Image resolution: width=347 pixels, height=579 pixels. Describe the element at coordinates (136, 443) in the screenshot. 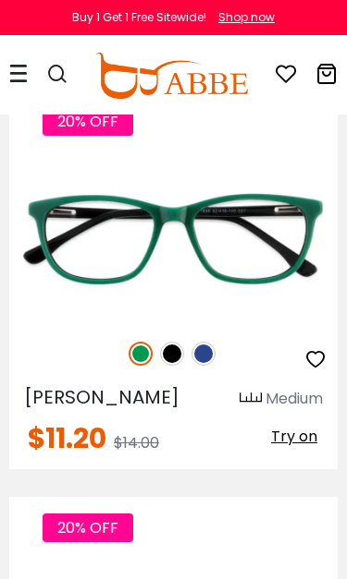

I see `span: $14.00` at that location.